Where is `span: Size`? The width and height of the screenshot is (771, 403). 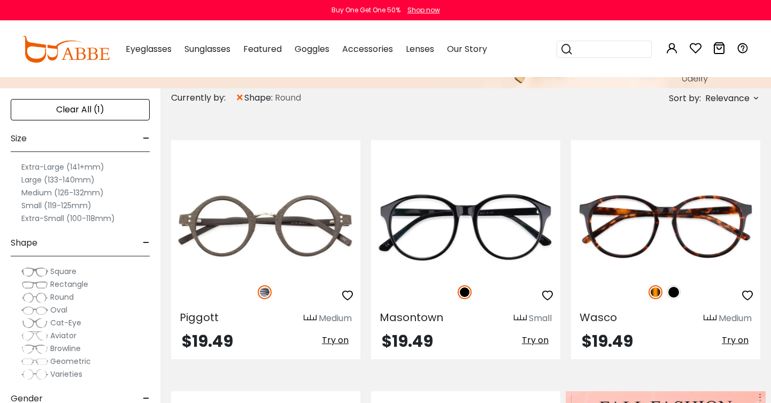
span: Size is located at coordinates (19, 139).